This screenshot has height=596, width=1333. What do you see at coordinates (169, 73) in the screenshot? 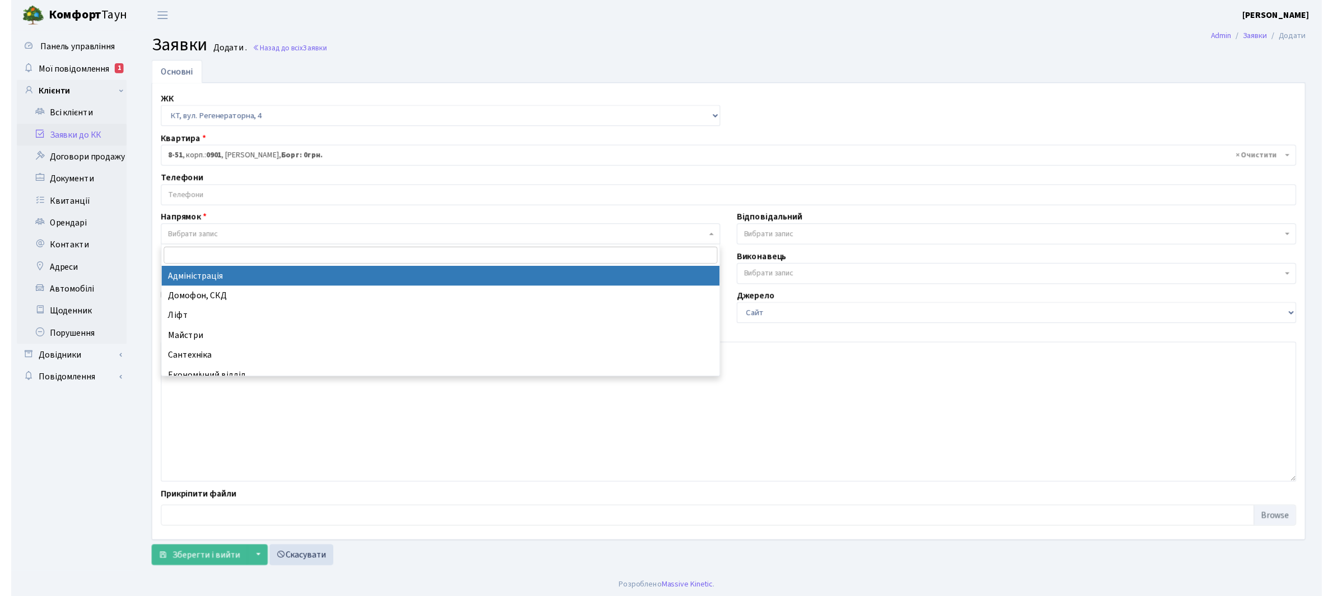
I see `a: Основні` at bounding box center [169, 73].